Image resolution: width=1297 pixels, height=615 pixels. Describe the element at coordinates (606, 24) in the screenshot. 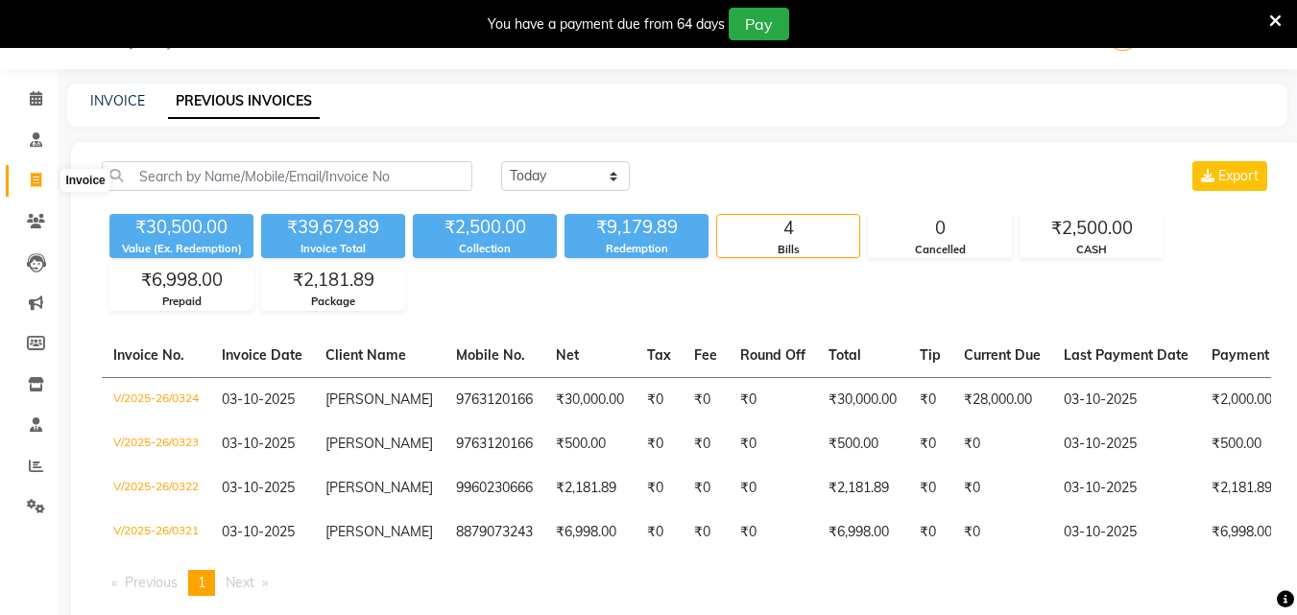

I see `div: You have a payment due from 64 days` at that location.